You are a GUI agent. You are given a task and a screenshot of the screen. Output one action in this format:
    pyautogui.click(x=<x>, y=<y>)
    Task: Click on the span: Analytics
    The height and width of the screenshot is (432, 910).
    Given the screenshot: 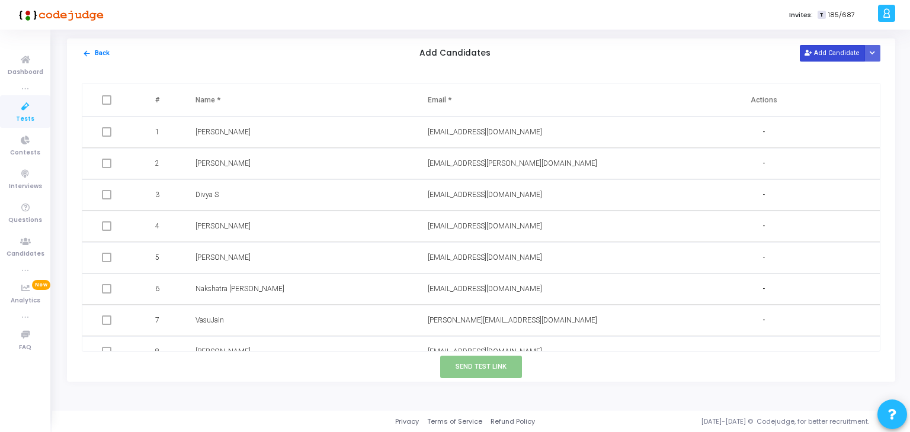 What is the action you would take?
    pyautogui.click(x=25, y=301)
    